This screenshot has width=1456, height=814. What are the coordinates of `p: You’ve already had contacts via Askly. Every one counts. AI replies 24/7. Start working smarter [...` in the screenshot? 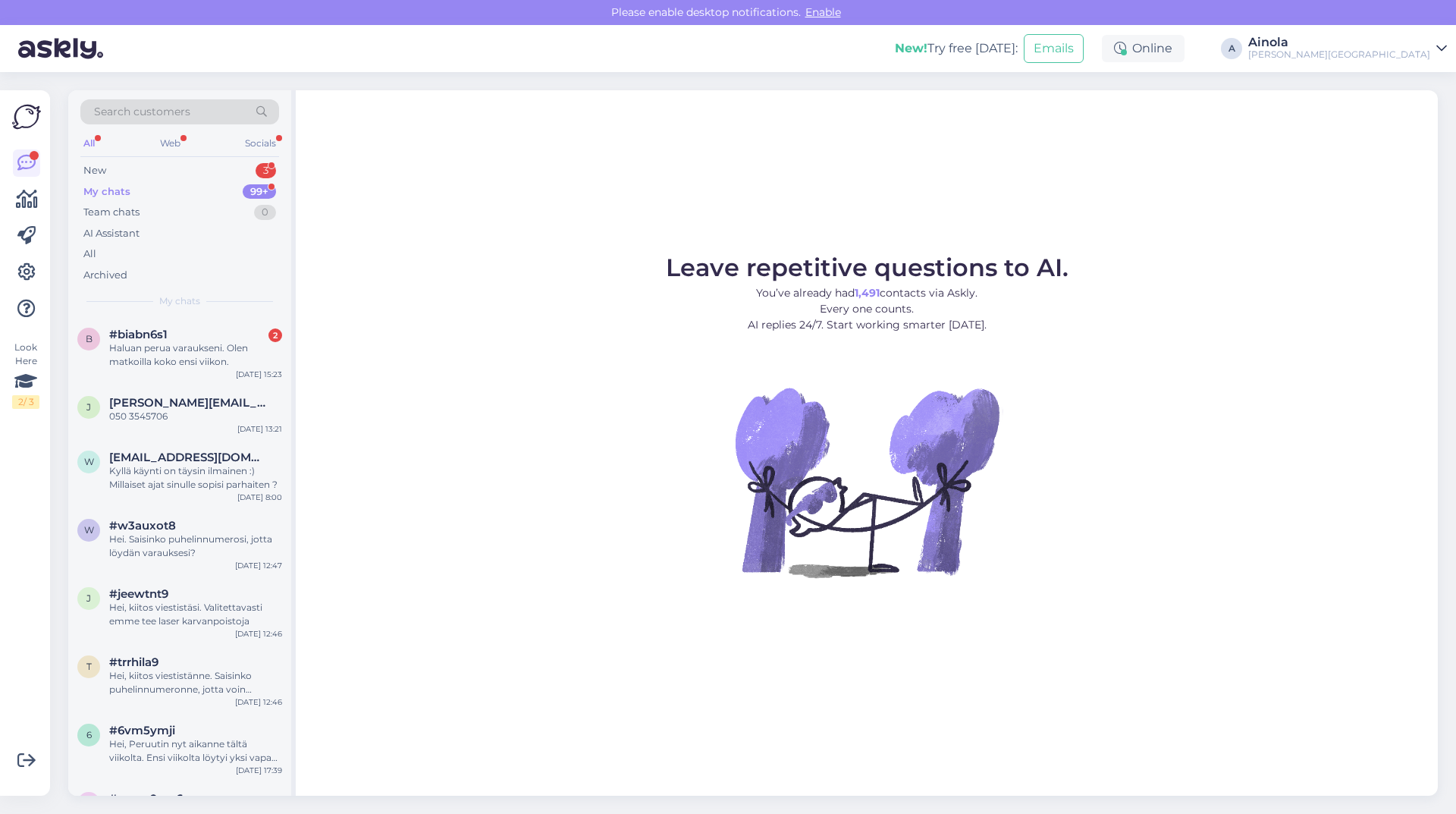 It's located at (867, 309).